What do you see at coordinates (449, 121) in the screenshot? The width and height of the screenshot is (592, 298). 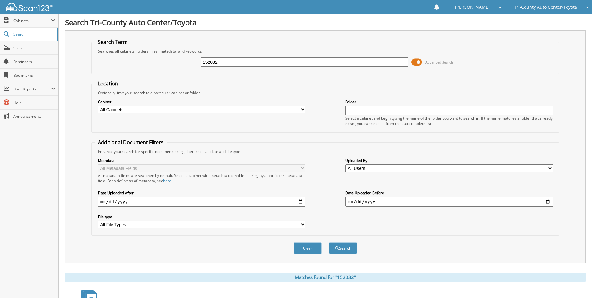 I see `div: Select a cabinet and begin typing the name of the folder you want to search in. If the name match...` at bounding box center [449, 121].